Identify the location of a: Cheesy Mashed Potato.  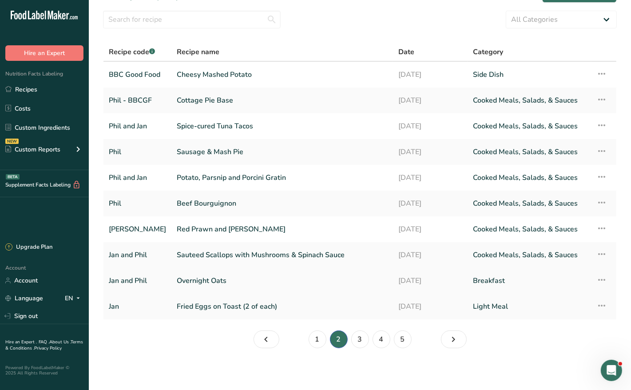
(282, 75).